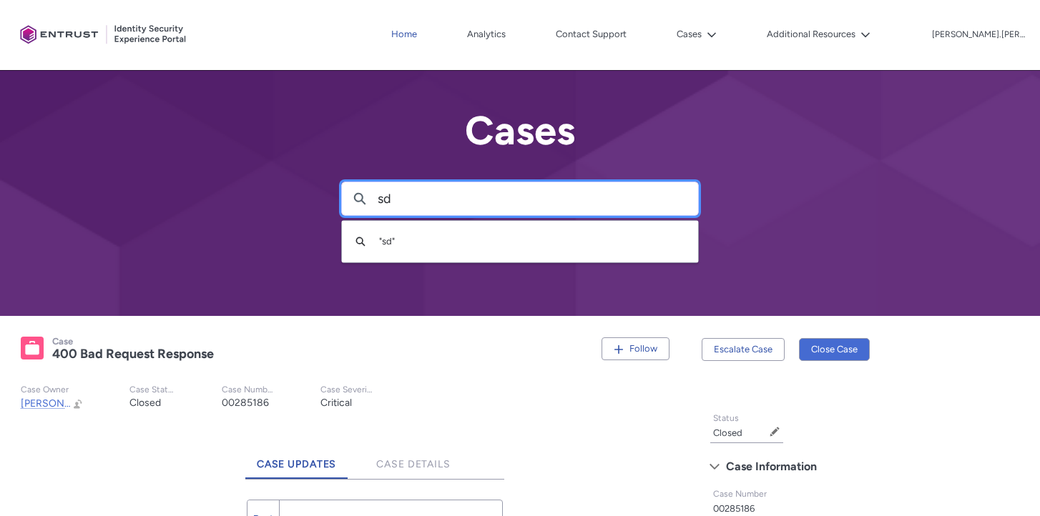 The image size is (1040, 516). What do you see at coordinates (743, 350) in the screenshot?
I see `button: Escalate Case` at bounding box center [743, 350].